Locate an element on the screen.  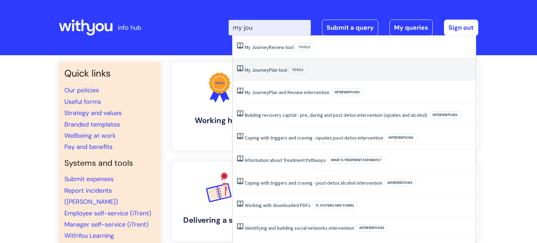
h4: Systems and tools is located at coordinates (110, 163).